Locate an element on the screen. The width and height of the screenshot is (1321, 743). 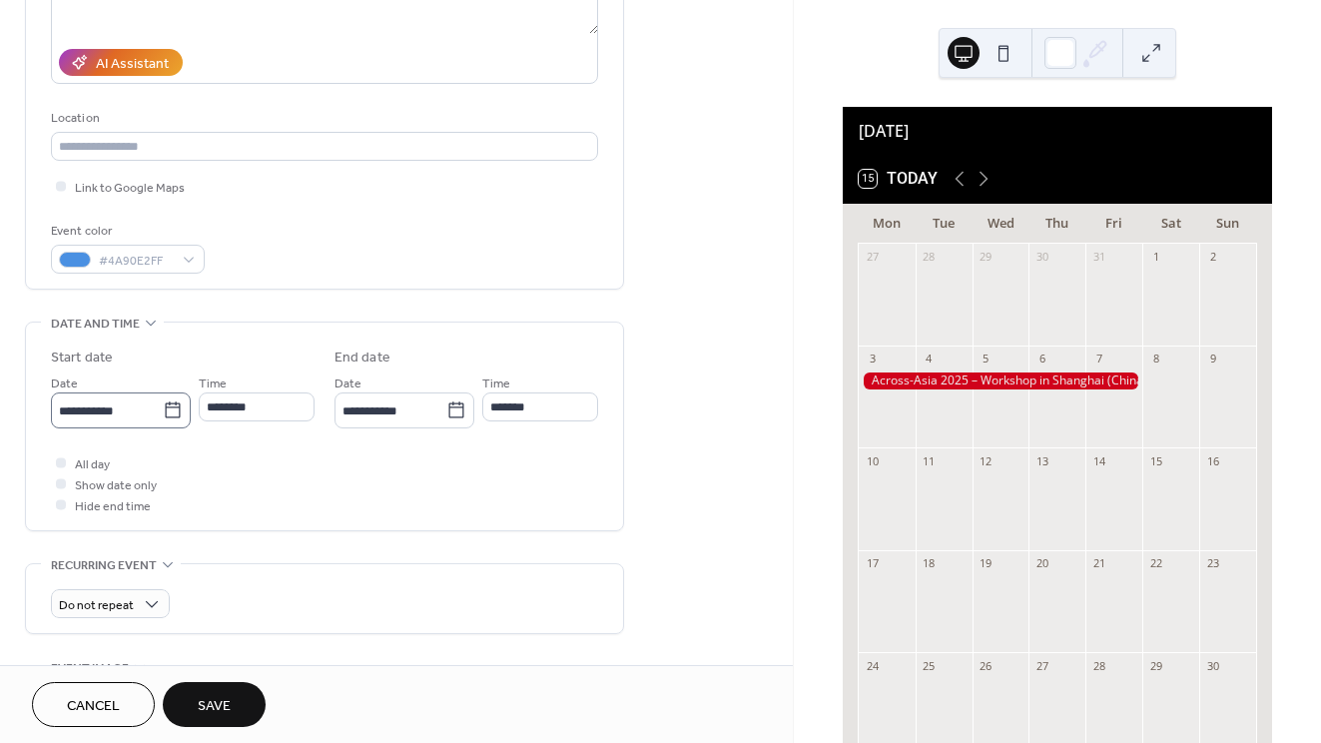
div: 20 is located at coordinates (1041, 563).